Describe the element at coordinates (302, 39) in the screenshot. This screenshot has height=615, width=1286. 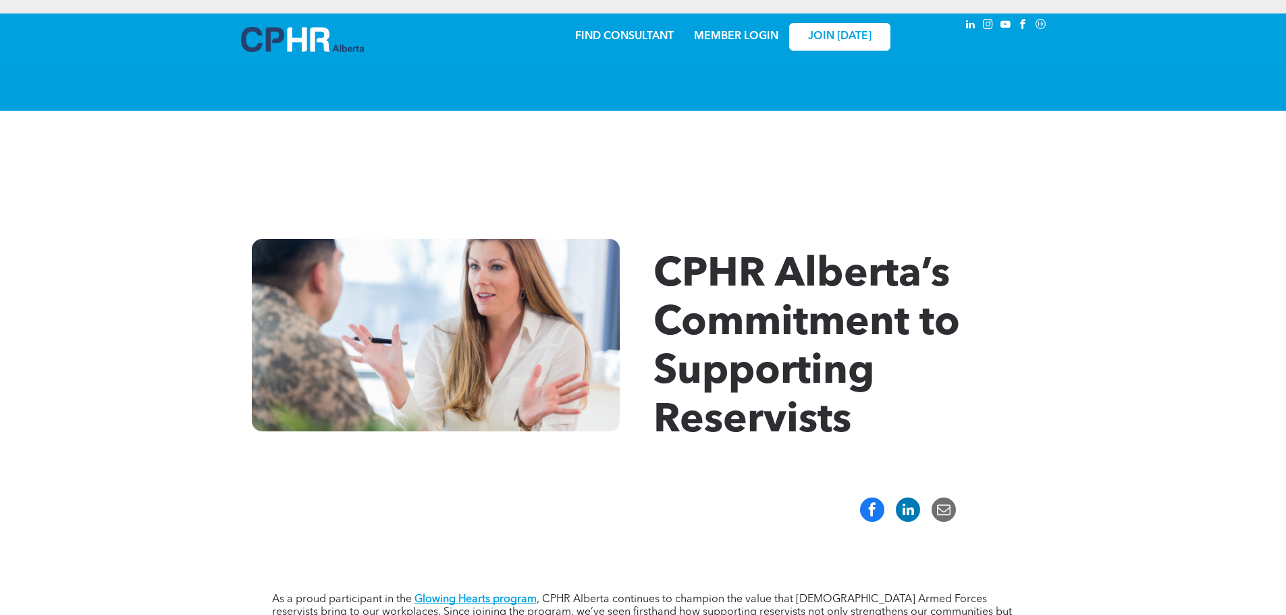
I see `img: A blue and white logo for cp alberta` at that location.